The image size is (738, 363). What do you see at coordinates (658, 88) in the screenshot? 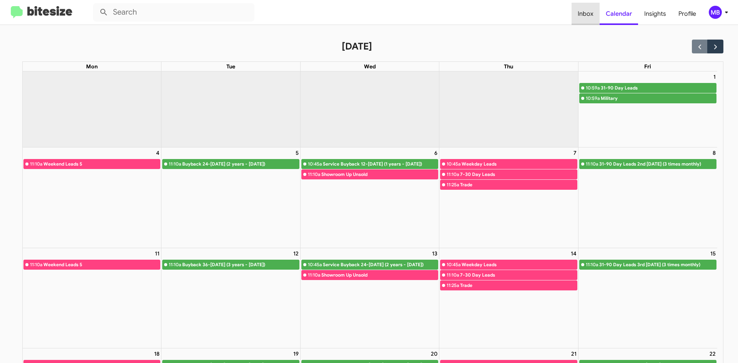
I see `div: 31-90 Day Leads` at bounding box center [658, 88].